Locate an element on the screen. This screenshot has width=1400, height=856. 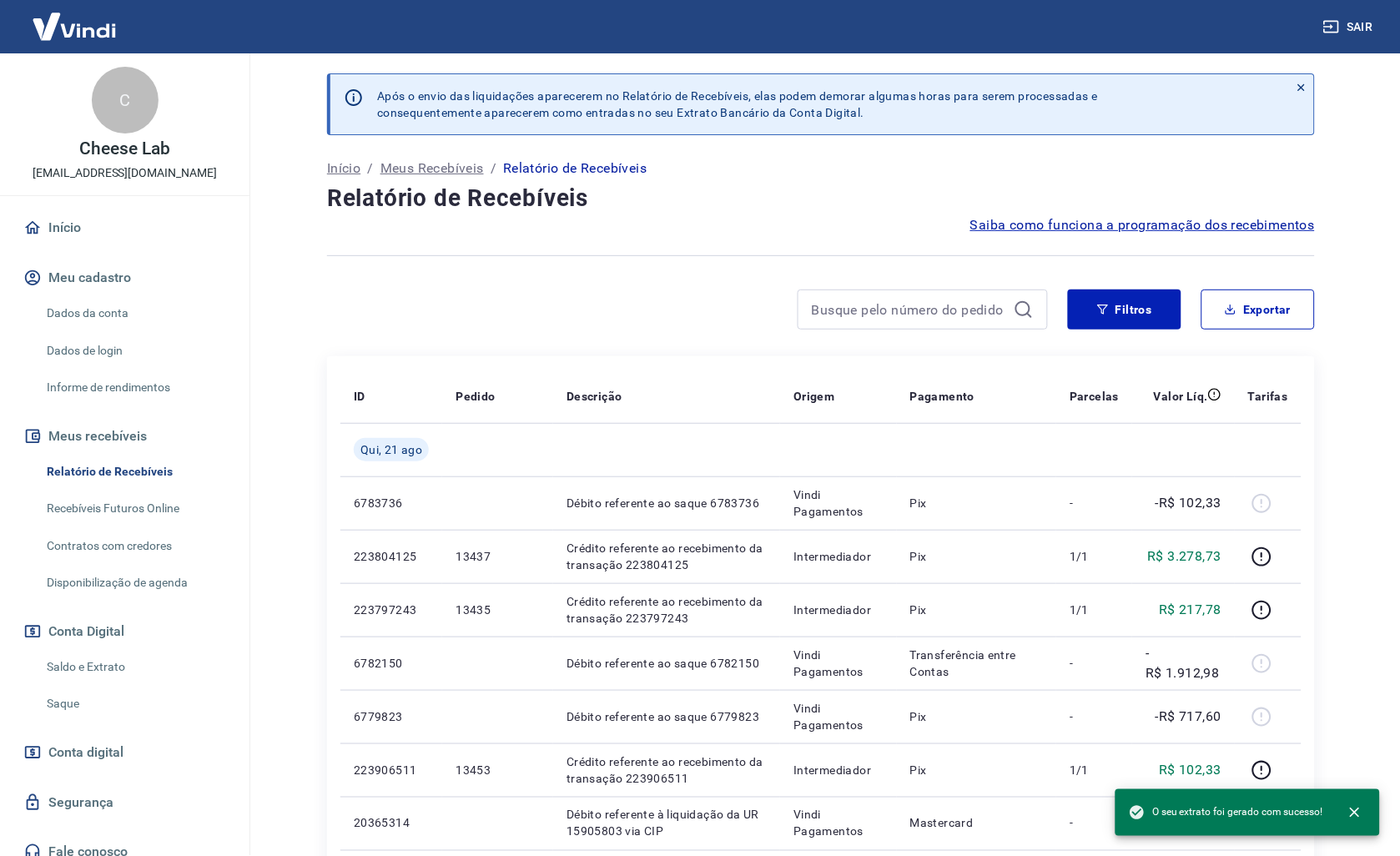
p: Meus Recebíveis is located at coordinates (432, 169).